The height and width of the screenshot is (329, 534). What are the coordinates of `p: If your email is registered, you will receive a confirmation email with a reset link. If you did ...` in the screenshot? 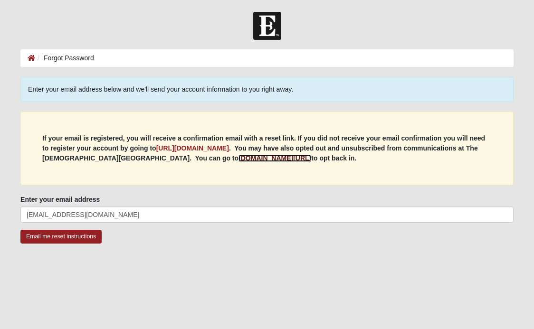 It's located at (267, 148).